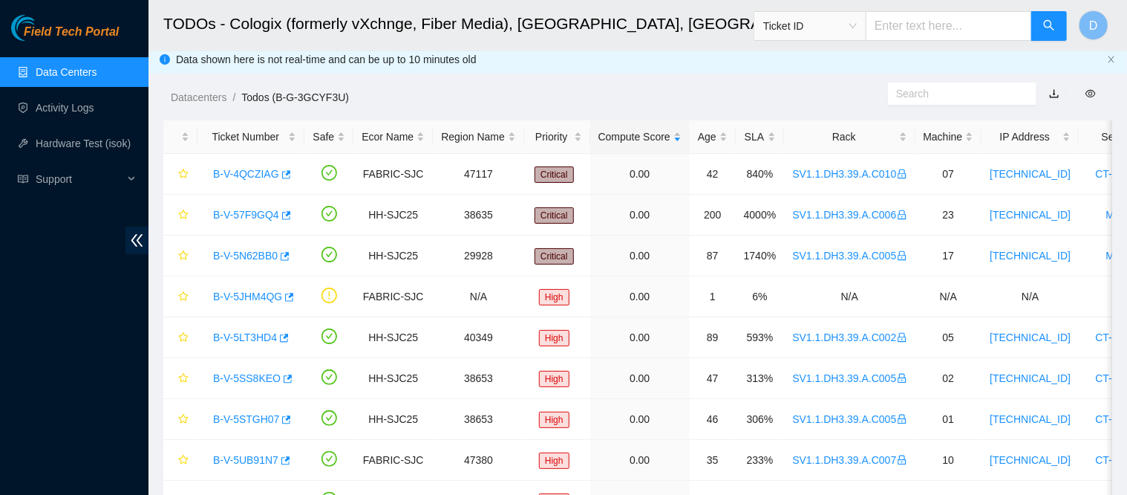 The image size is (1127, 495). What do you see at coordinates (1055, 94) in the screenshot?
I see `a: download` at bounding box center [1055, 94].